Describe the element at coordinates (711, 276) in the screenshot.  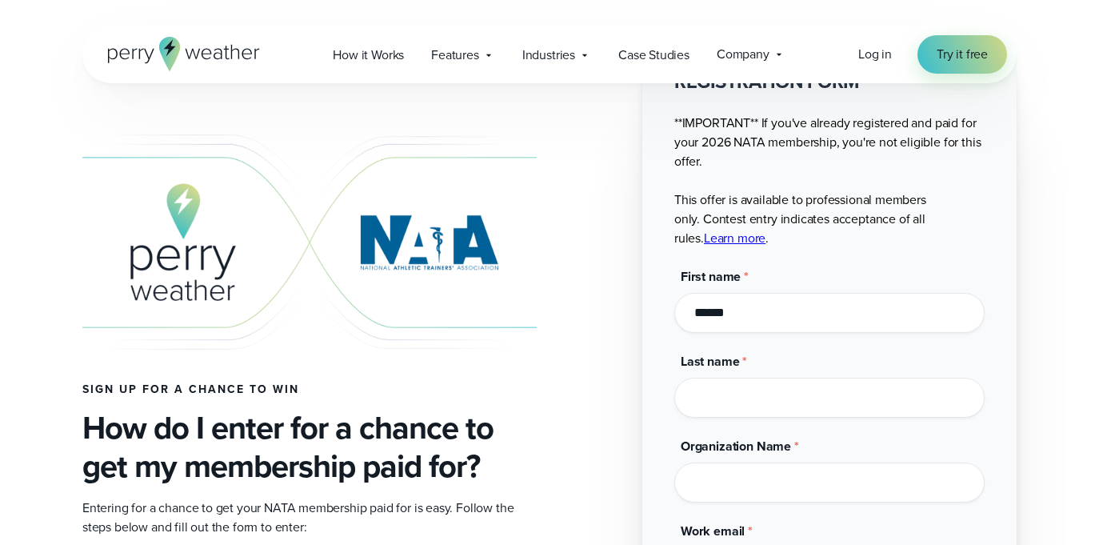
I see `span: First name` at that location.